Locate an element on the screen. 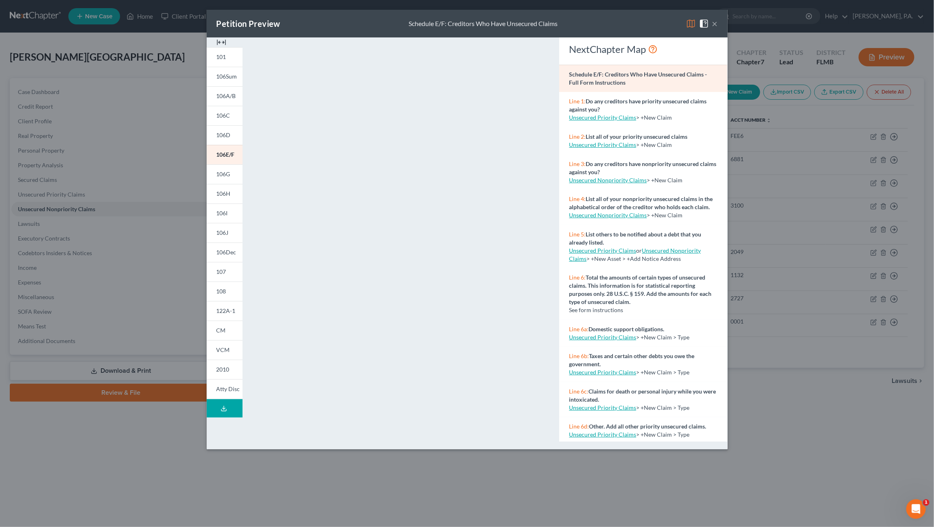  strong: Schedule E/F: Creditors Who Have Unsecured Claims - Full Form Instructions is located at coordinates (638, 78).